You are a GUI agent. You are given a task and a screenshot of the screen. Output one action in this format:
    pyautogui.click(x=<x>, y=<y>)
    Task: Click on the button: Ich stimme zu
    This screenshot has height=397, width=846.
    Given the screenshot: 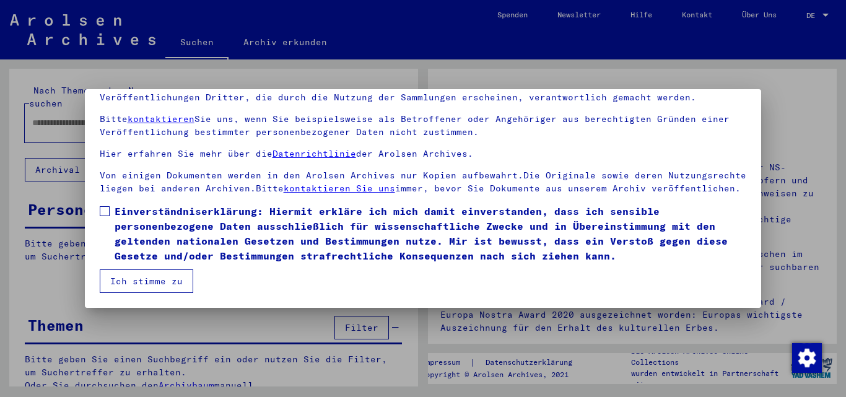 What is the action you would take?
    pyautogui.click(x=146, y=281)
    